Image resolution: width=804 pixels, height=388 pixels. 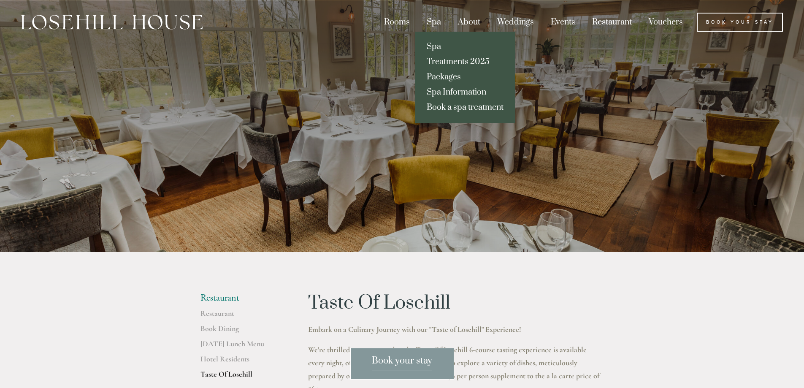 What do you see at coordinates (465, 108) in the screenshot?
I see `a: Book a spa treatment` at bounding box center [465, 108].